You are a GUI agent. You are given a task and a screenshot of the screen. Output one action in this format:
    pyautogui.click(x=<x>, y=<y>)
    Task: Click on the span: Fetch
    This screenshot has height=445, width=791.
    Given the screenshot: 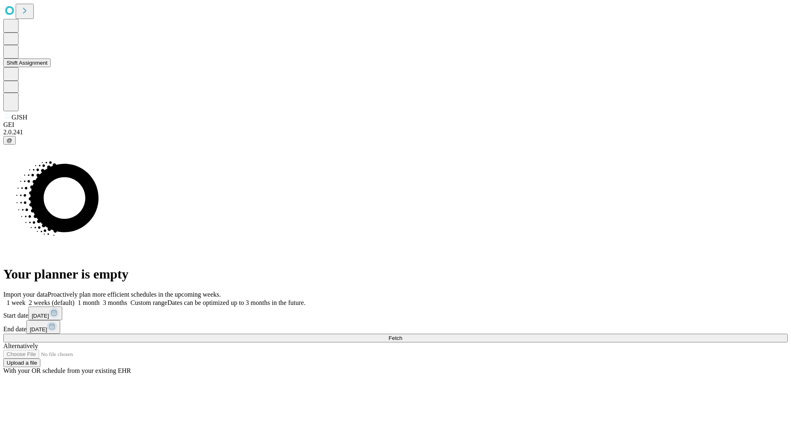 What is the action you would take?
    pyautogui.click(x=395, y=338)
    